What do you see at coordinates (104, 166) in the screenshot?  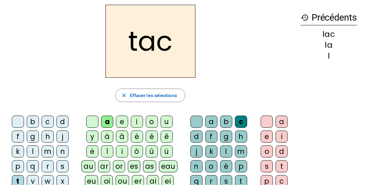 I see `div: ar` at bounding box center [104, 166].